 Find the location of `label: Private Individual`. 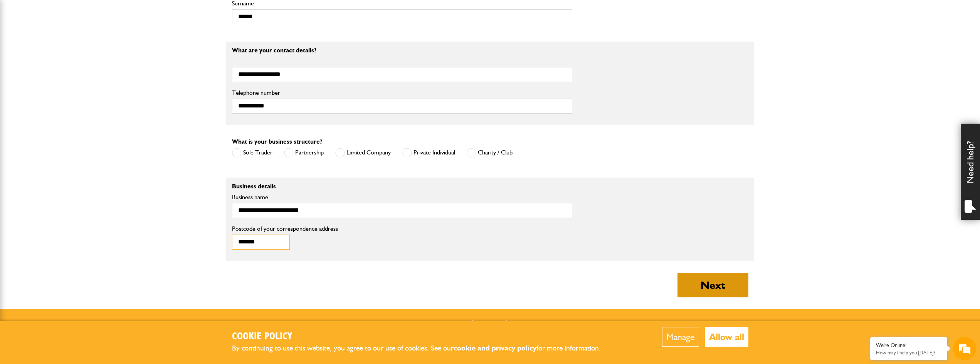

label: Private Individual is located at coordinates (429, 153).